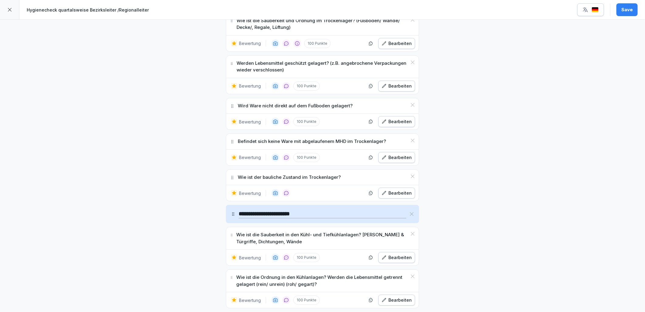 Image resolution: width=645 pixels, height=312 pixels. Describe the element at coordinates (628, 10) in the screenshot. I see `div: Save` at that location.